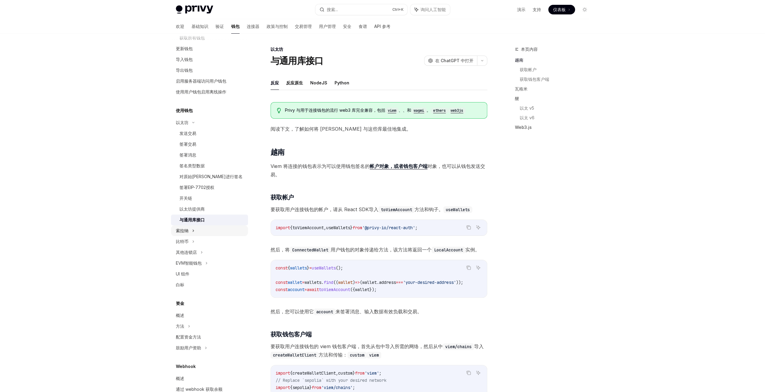 This screenshot has width=765, height=392. What do you see at coordinates (357, 110) in the screenshot?
I see `font: 流行 web3 库完全兼容，包括` at bounding box center [357, 110].